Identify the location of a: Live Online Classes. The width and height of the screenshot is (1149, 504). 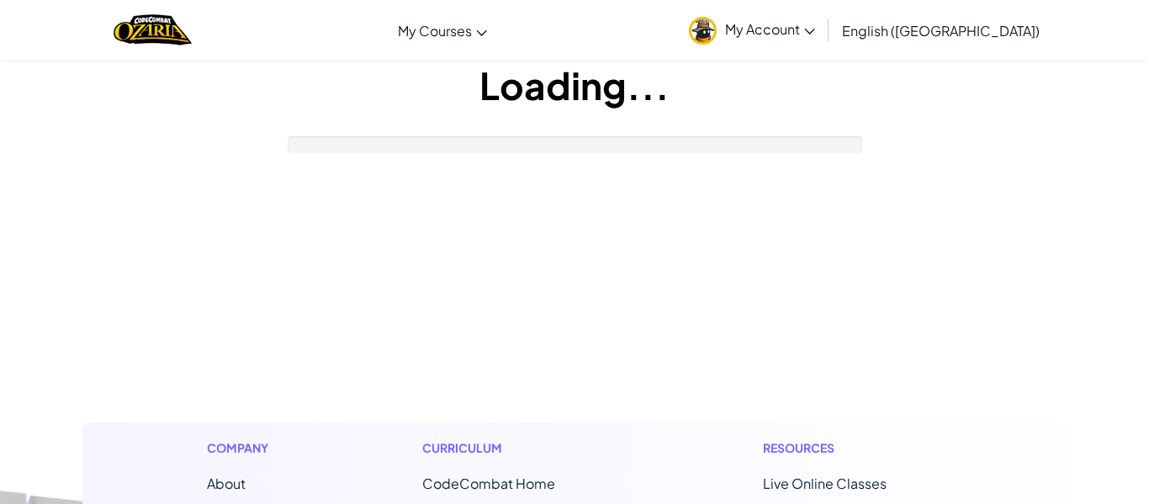
(825, 483).